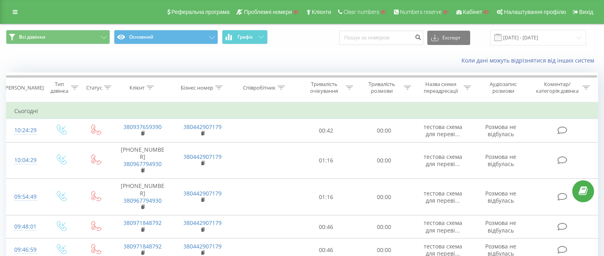 This screenshot has width=604, height=256. Describe the element at coordinates (302, 111) in the screenshot. I see `td: Сьогодні` at that location.